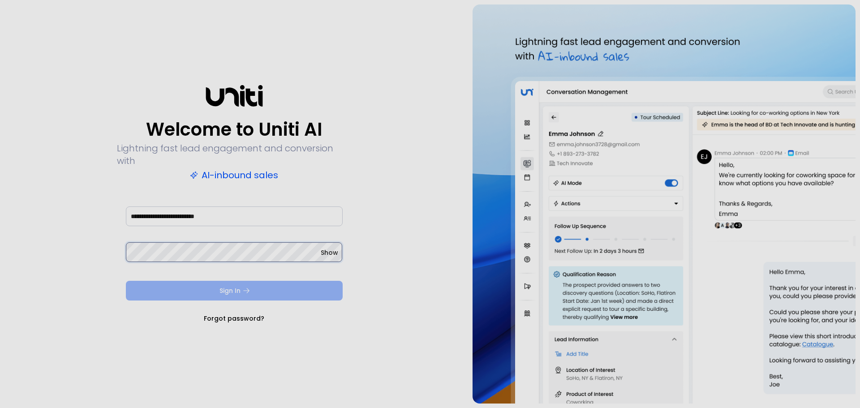 The image size is (860, 408). Describe the element at coordinates (664, 204) in the screenshot. I see `img: auth-hero.png` at that location.